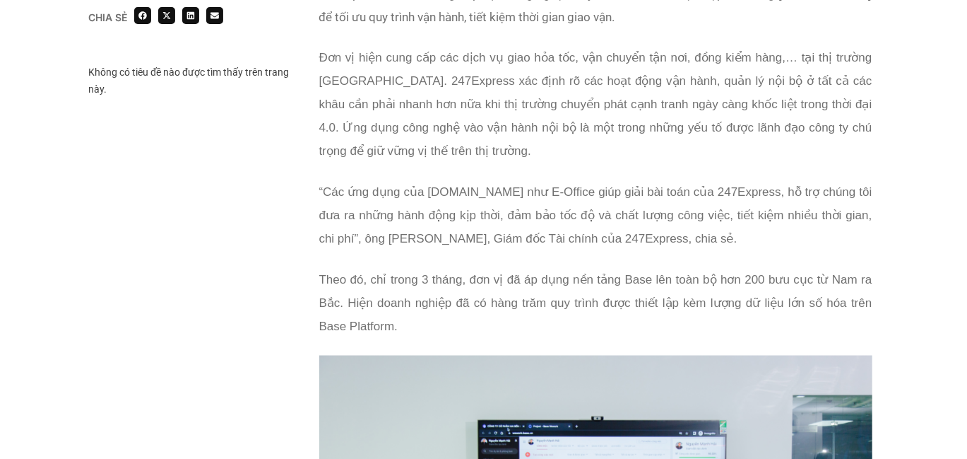  What do you see at coordinates (596, 302) in the screenshot?
I see `span: Theo đó, chỉ trong 3 tháng, đơn vị đã áp dụng nền tảng Base lên toàn bộ hơn 200 bưu cục từ Nam ra...` at bounding box center [596, 302].